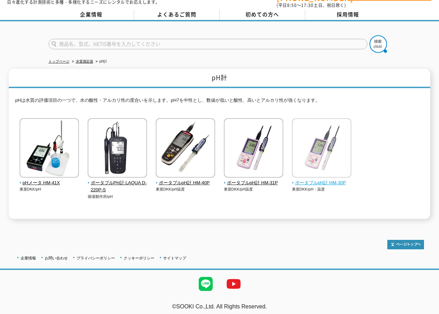  I want to click on p: 東亜DKK/pH, so click(49, 189).